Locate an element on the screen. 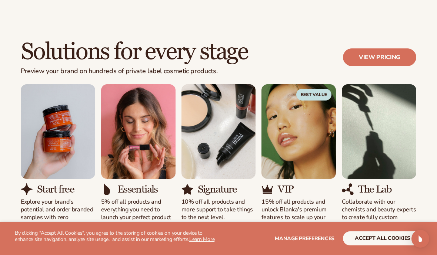 This screenshot has height=255, width=437. p: By clicking "Accept All Cookies", you agree to the storing of cookies on your device to enhance s... is located at coordinates (117, 237).